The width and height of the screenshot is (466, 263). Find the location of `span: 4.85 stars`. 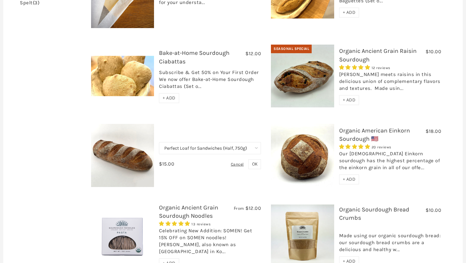

span: 4.85 stars is located at coordinates (175, 224).